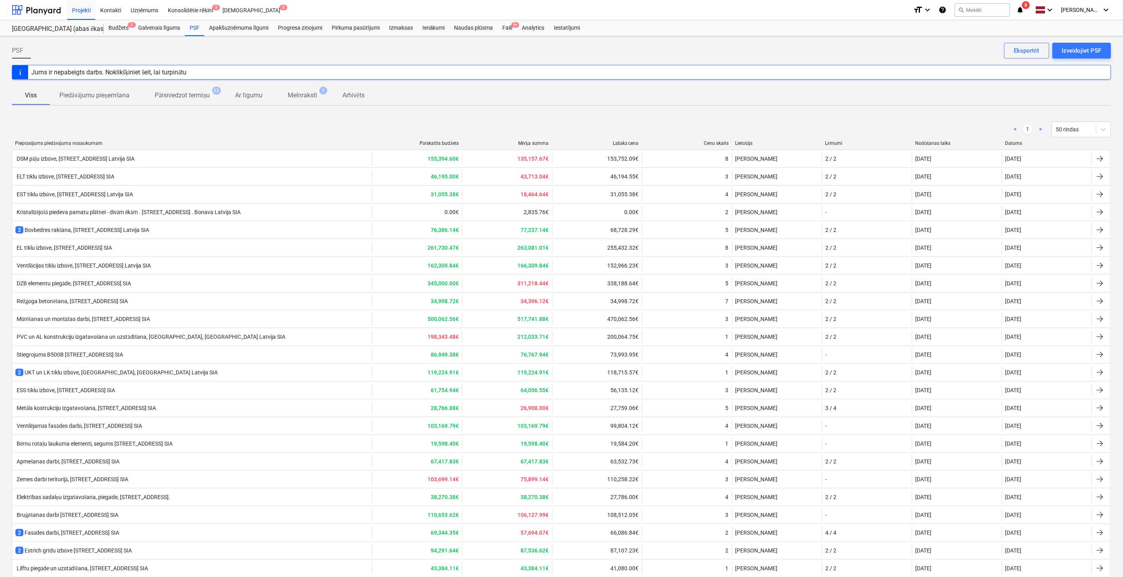 The width and height of the screenshot is (1123, 577). I want to click on div: 152,966.23€, so click(597, 266).